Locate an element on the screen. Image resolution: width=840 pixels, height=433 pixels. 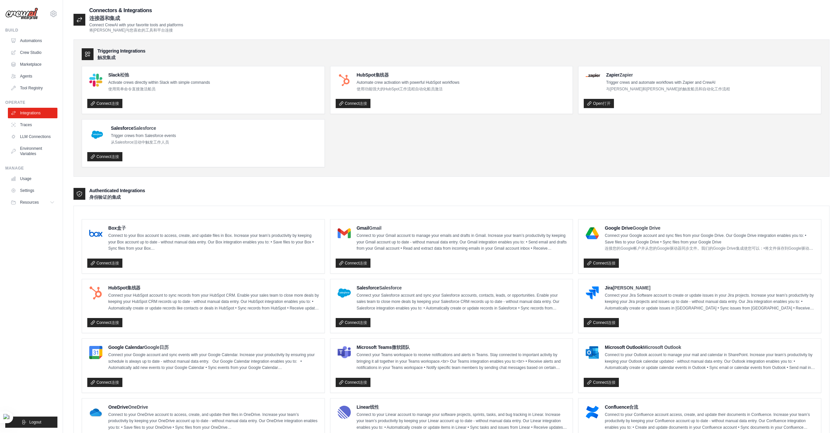
img: Microsoft Outlook Logo is located at coordinates (592, 352).